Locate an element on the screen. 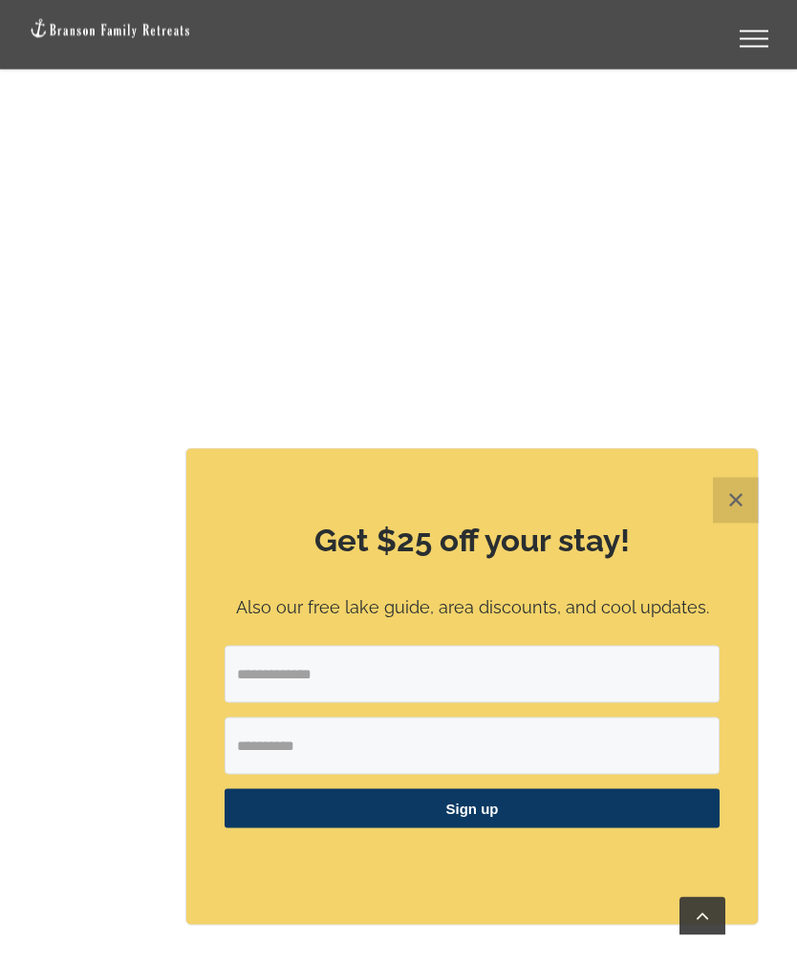  p: Also our free lake guide, area discounts, and cool updates. is located at coordinates (472, 608).